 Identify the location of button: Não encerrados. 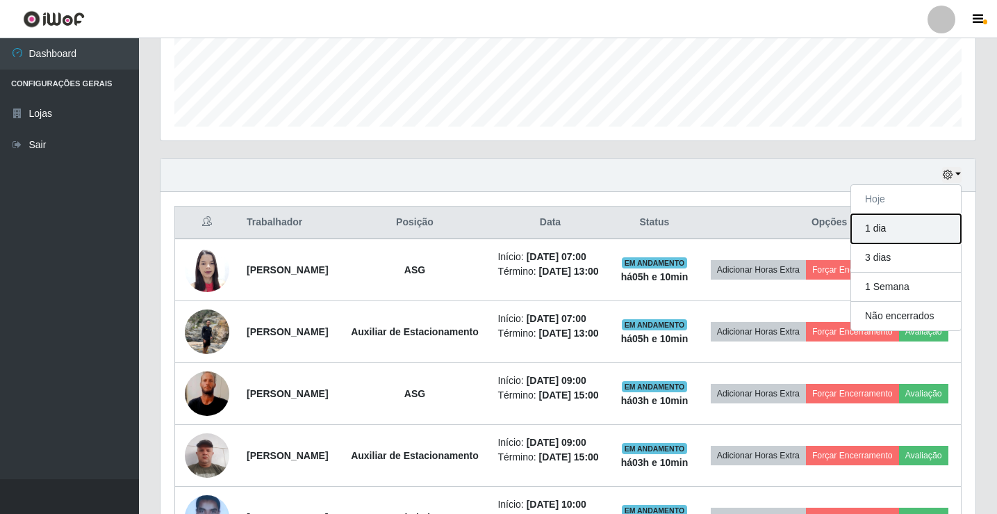
(906, 316).